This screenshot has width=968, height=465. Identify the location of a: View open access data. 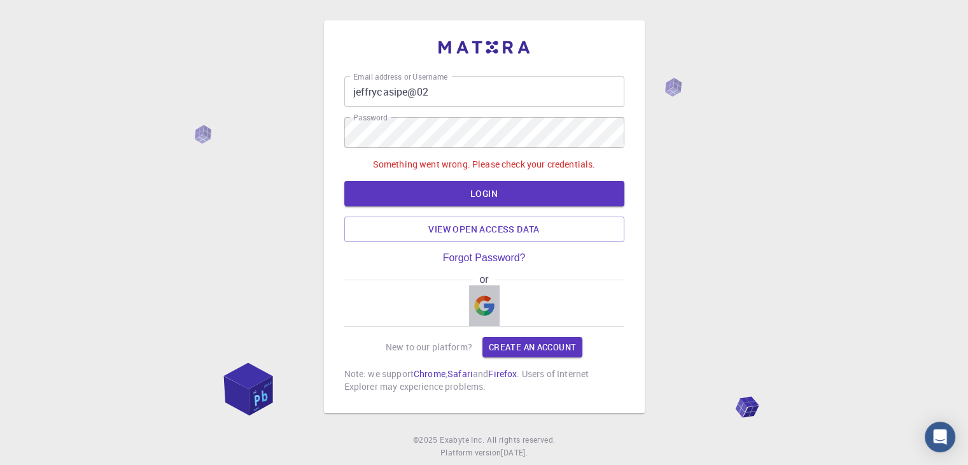
(485, 229).